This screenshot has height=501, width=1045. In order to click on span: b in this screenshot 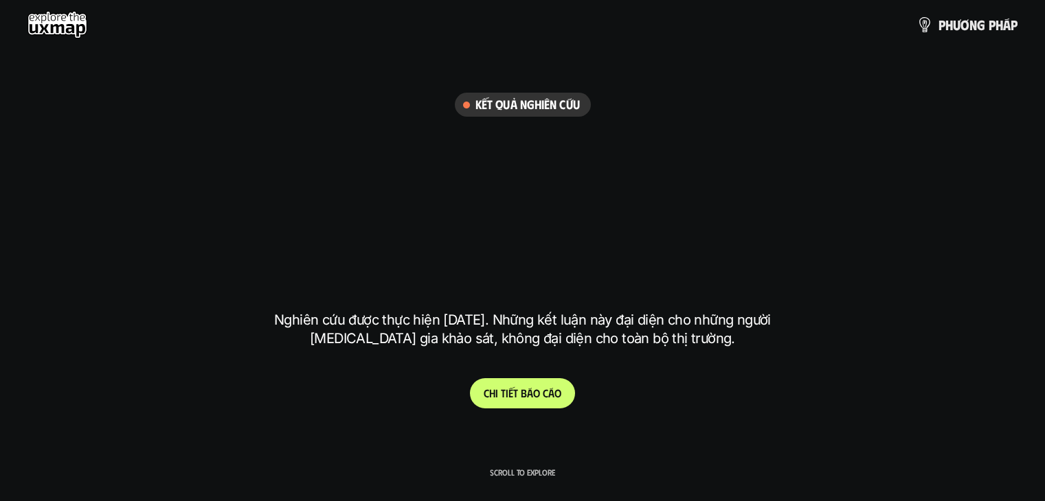, I will do `click(523, 393)`.